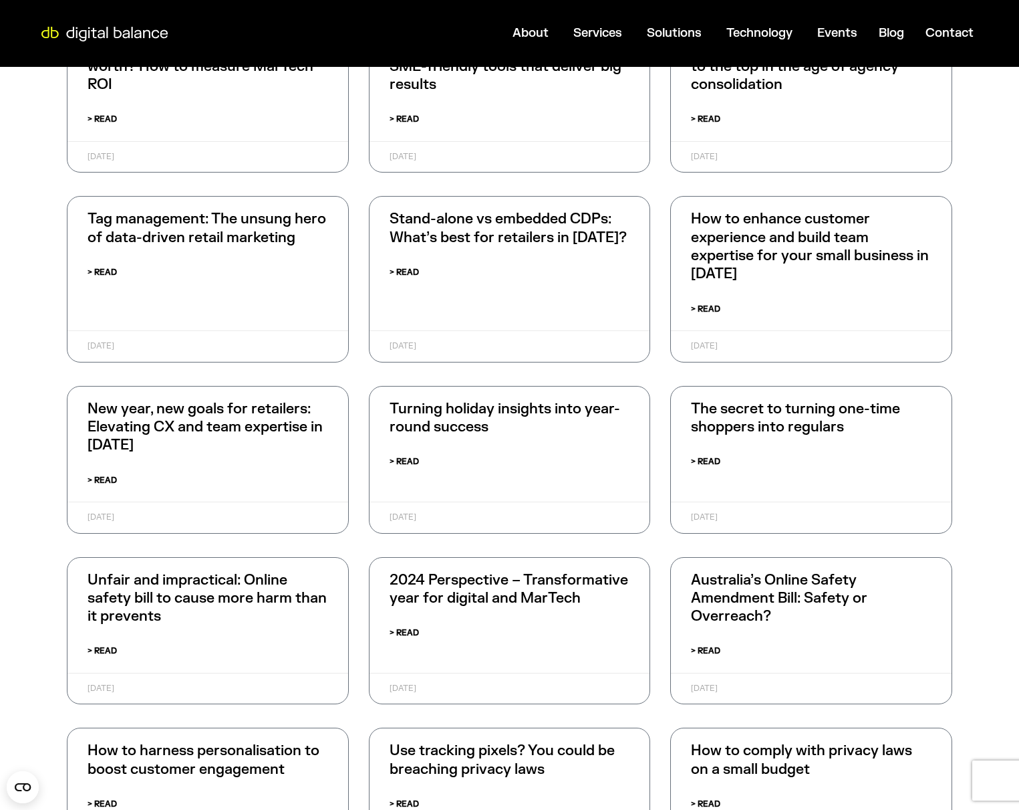  What do you see at coordinates (706, 309) in the screenshot?
I see `a: Read more about How to enhance customer experience and build team expertise for your small busine...` at bounding box center [706, 309].